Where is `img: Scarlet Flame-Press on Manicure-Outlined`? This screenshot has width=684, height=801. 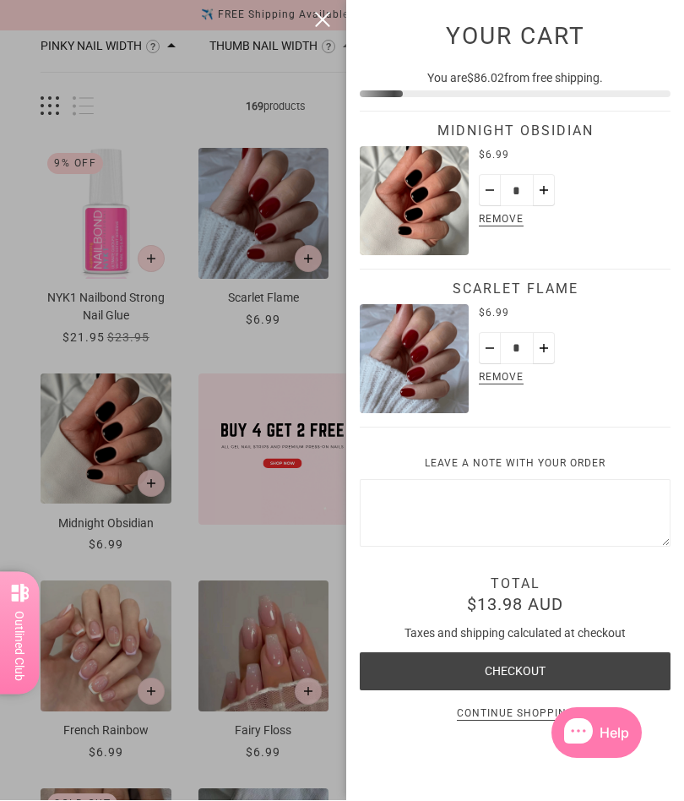 img: Scarlet Flame-Press on Manicure-Outlined is located at coordinates (414, 359).